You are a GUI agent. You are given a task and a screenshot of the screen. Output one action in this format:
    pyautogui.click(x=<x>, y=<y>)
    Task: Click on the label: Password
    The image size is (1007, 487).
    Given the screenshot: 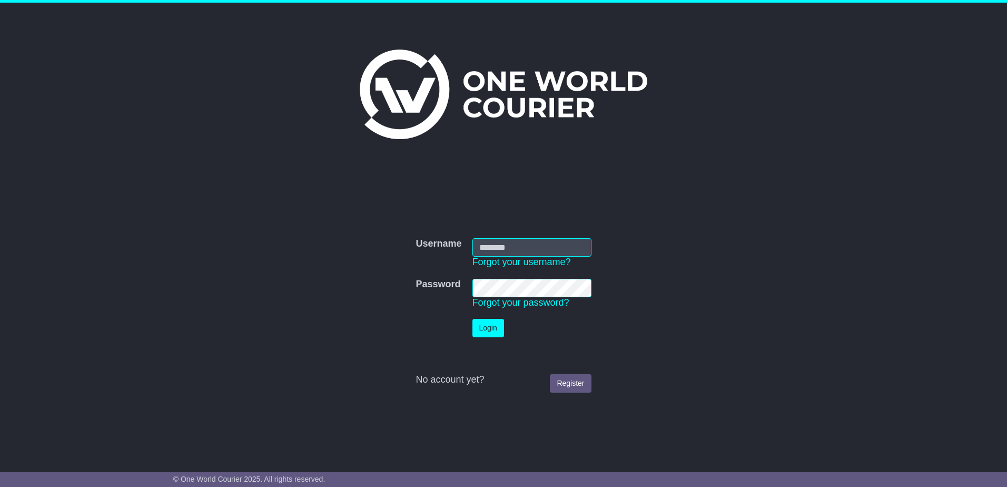 What is the action you would take?
    pyautogui.click(x=438, y=284)
    